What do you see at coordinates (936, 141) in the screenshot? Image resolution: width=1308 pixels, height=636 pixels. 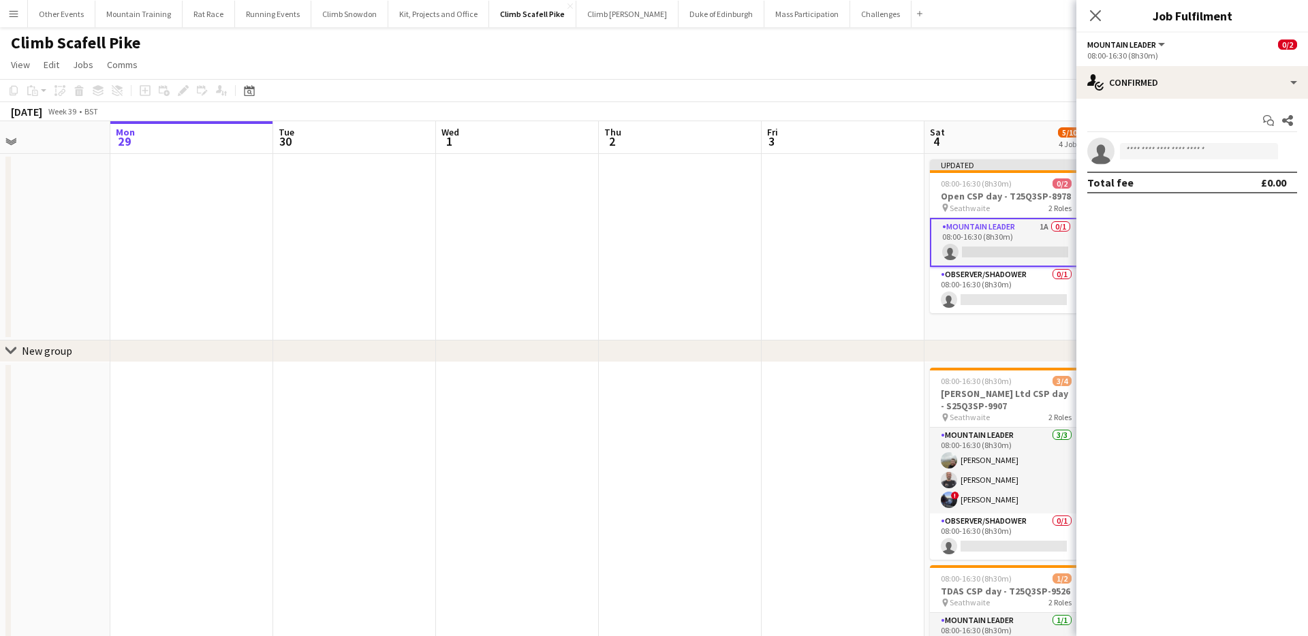 I see `span: 4` at bounding box center [936, 141].